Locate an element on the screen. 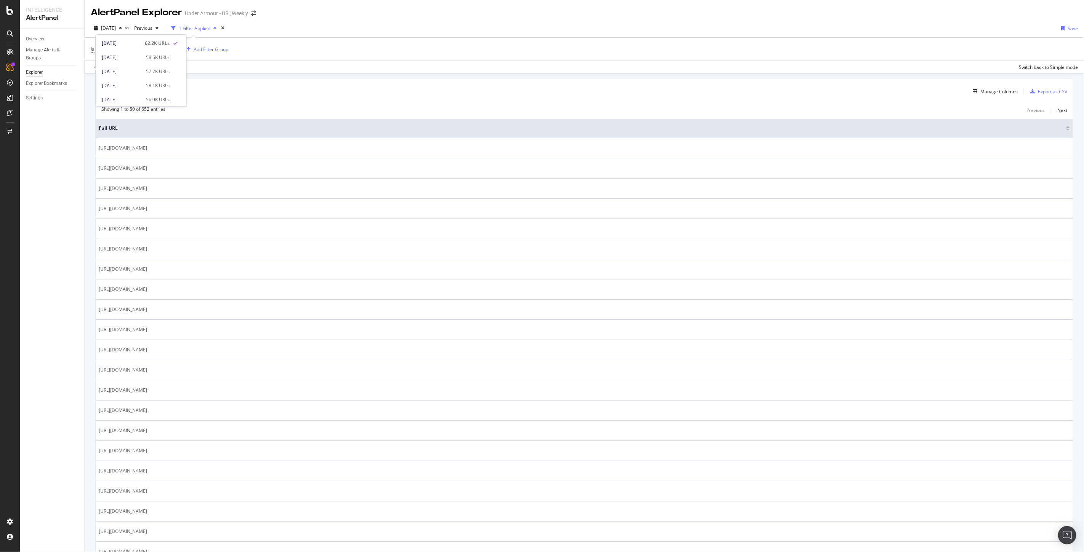 This screenshot has width=1084, height=552. span: 2025 Sep. 21st is located at coordinates (108, 28).